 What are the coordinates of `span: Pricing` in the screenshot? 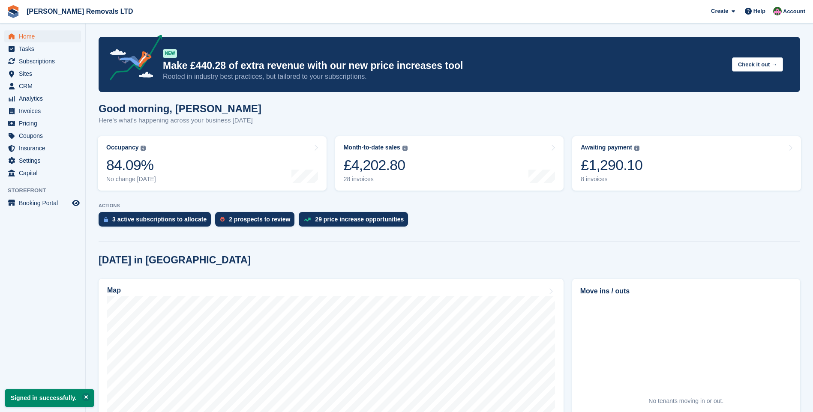 It's located at (45, 123).